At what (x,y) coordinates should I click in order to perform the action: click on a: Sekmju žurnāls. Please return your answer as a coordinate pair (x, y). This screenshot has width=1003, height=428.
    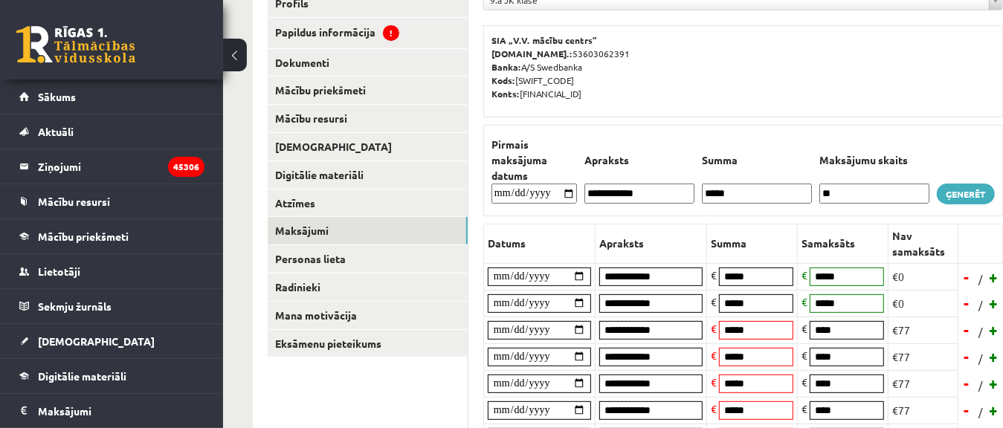
    Looking at the image, I should click on (112, 306).